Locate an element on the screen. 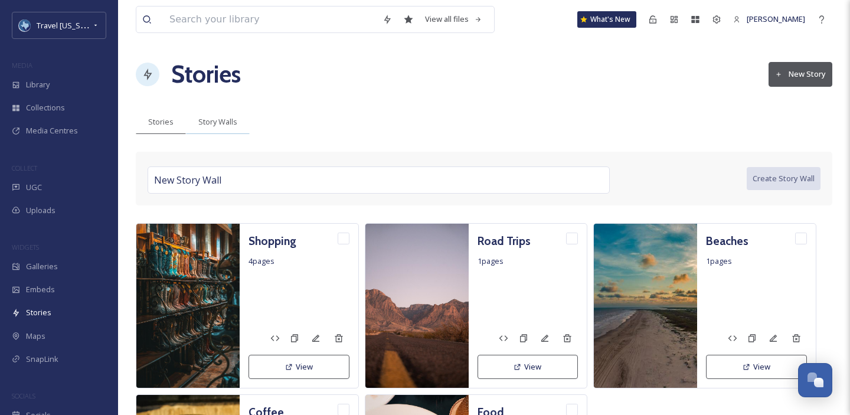 The height and width of the screenshot is (415, 850). span: Collections is located at coordinates (45, 107).